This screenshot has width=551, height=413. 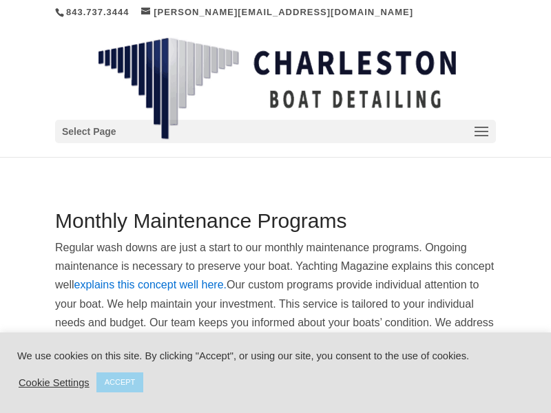 What do you see at coordinates (54, 383) in the screenshot?
I see `a: Cookie Settings` at bounding box center [54, 383].